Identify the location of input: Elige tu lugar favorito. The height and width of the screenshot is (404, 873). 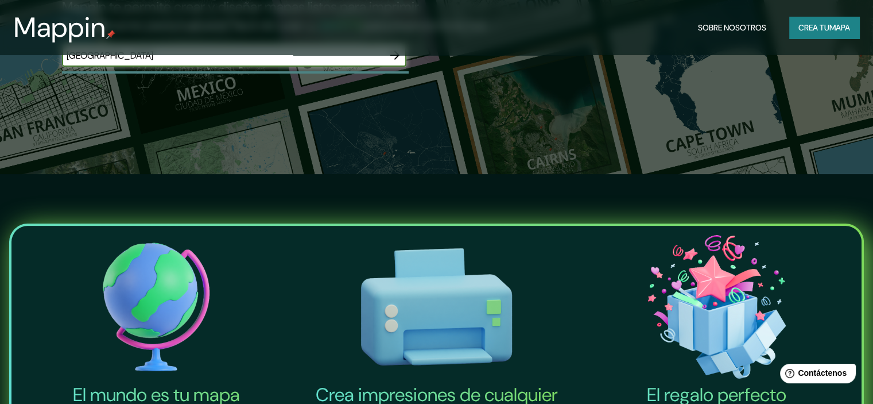
(223, 55).